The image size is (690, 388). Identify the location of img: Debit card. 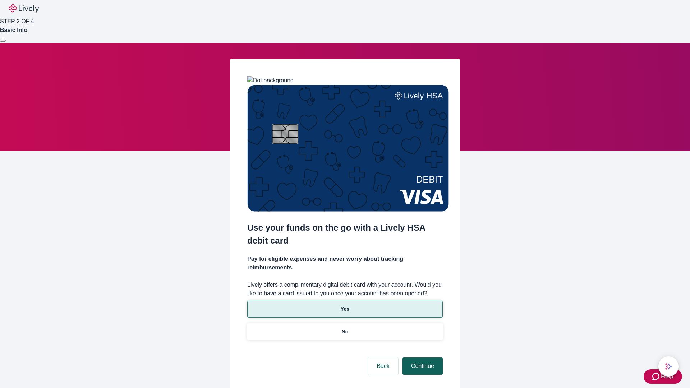
(348, 148).